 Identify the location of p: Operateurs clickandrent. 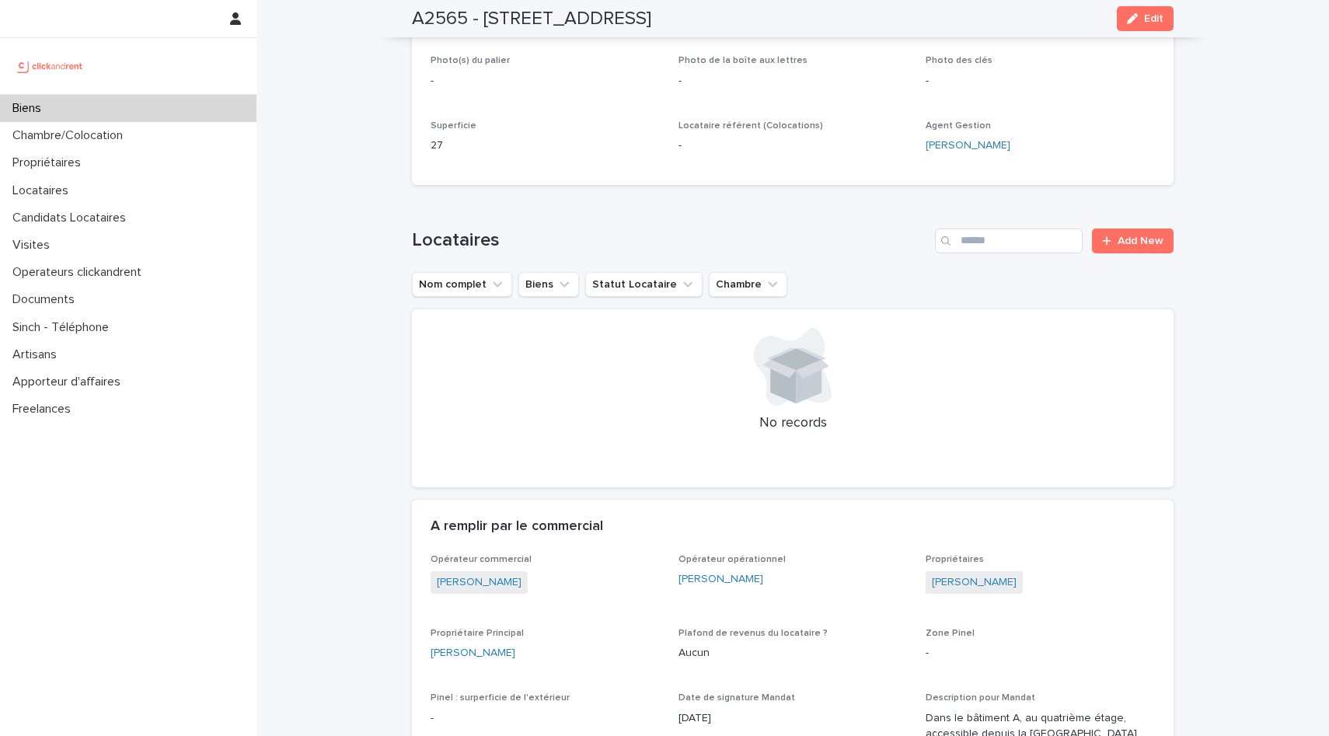
(80, 272).